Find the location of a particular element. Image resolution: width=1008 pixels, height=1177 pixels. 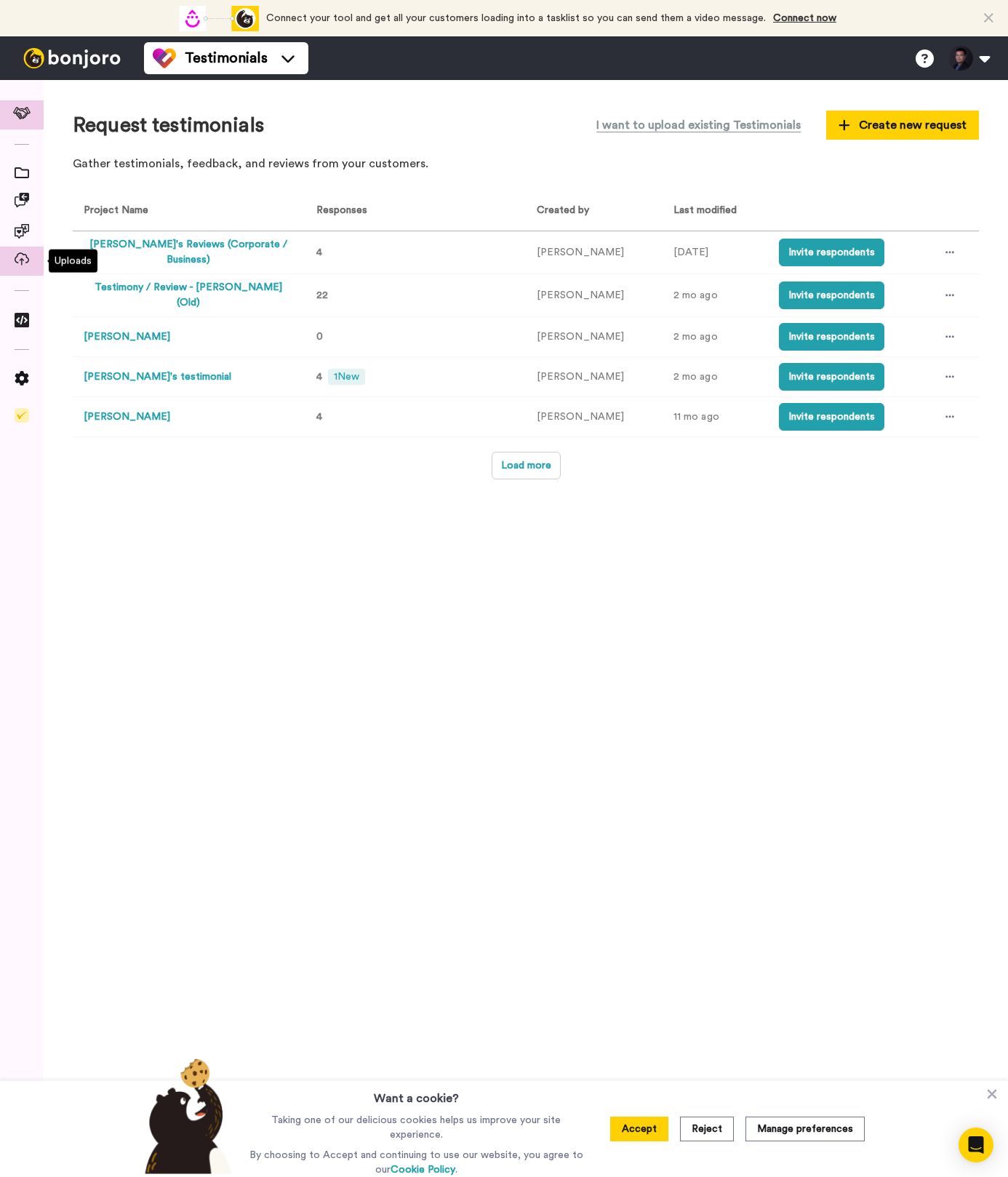

div: Uploads is located at coordinates (72, 261).